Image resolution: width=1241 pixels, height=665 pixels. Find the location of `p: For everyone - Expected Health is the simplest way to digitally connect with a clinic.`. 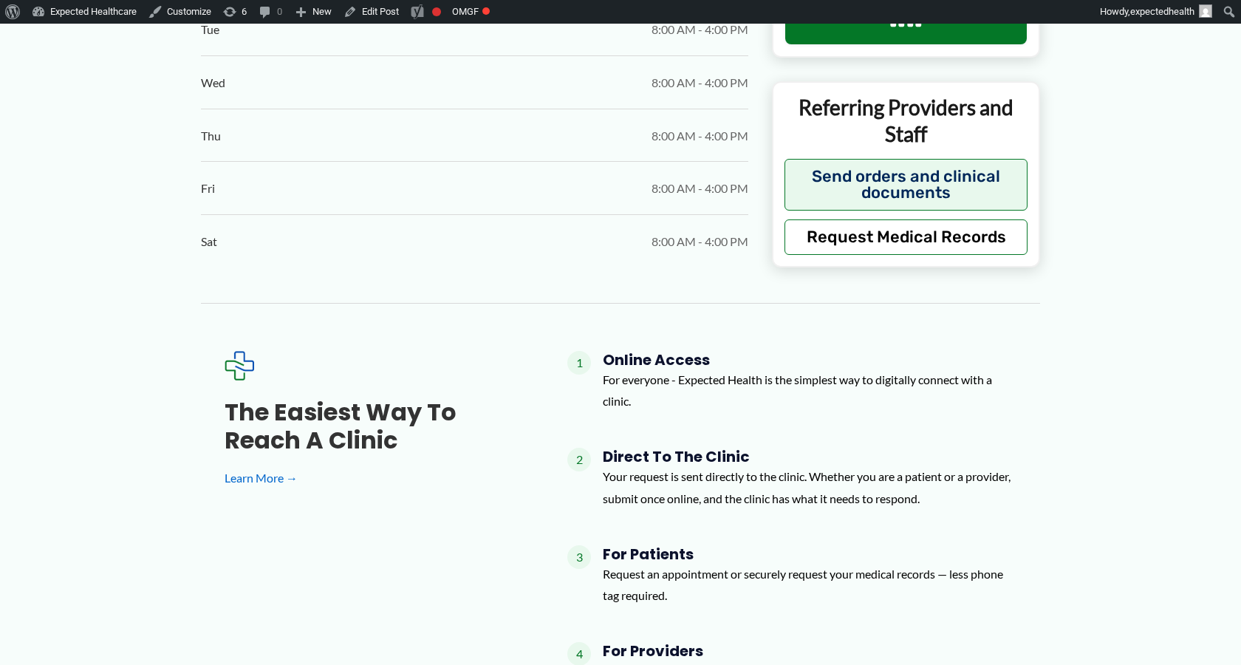

p: For everyone - Expected Health is the simplest way to digitally connect with a clinic. is located at coordinates (810, 390).